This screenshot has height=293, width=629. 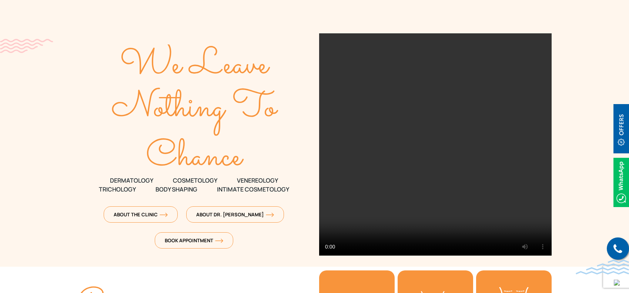 What do you see at coordinates (617, 282) in the screenshot?
I see `img: up-blue-arrow.svg` at bounding box center [617, 282].